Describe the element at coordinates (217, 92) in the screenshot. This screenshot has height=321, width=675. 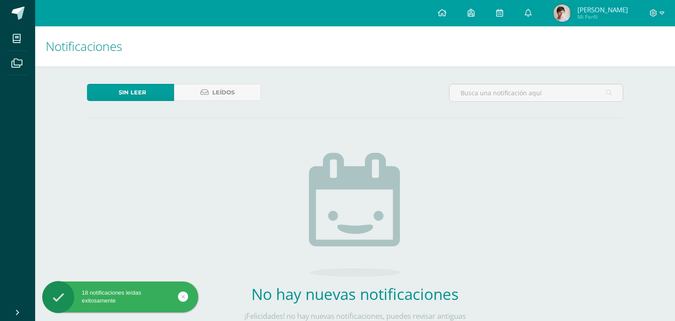
I see `a: Leídos` at that location.